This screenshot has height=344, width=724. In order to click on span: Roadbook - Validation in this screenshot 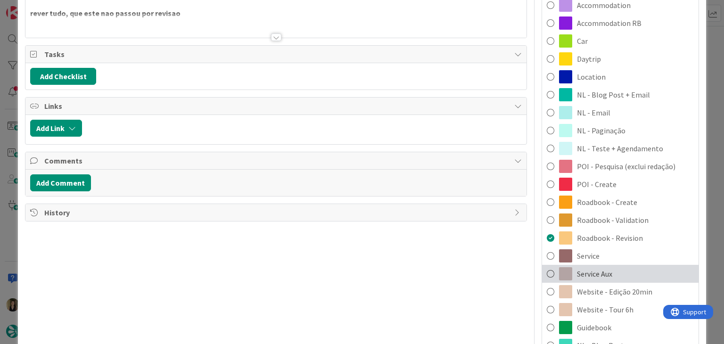, I will do `click(613, 220)`.